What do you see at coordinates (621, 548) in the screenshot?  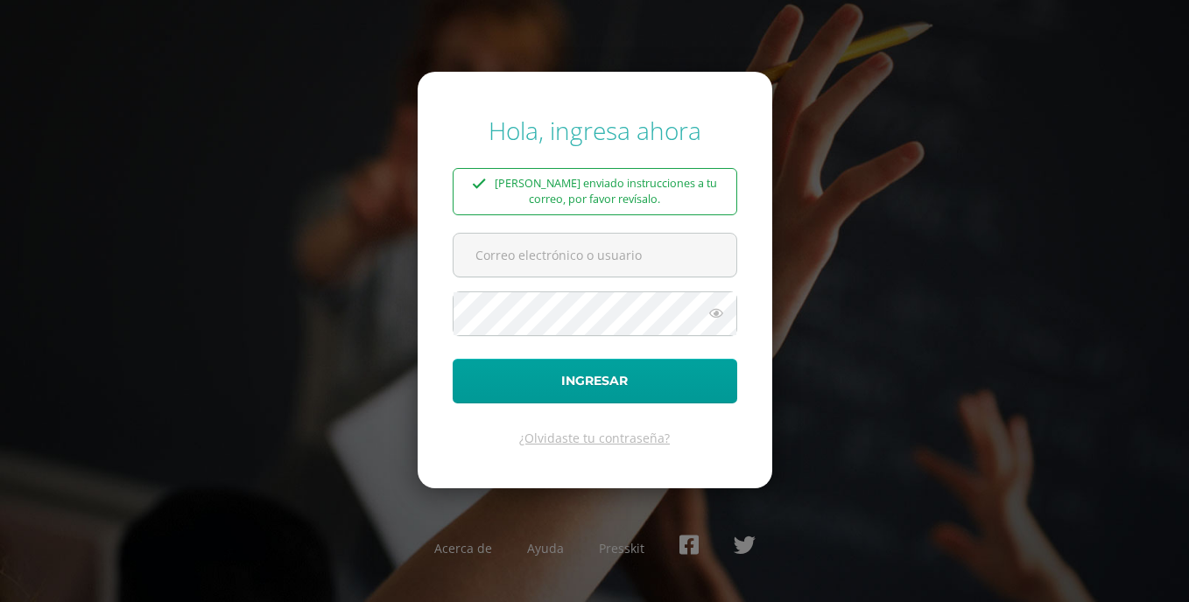 I see `a: Presskit` at bounding box center [621, 548].